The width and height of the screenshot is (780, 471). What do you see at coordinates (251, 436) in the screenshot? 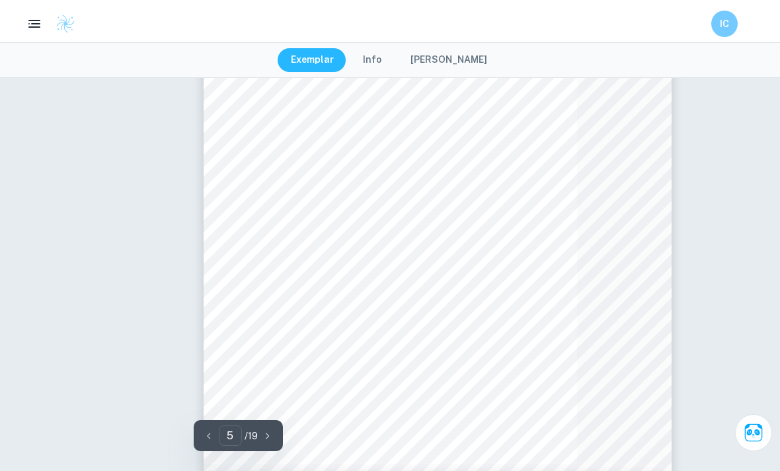
I see `p: / 19` at bounding box center [251, 436].